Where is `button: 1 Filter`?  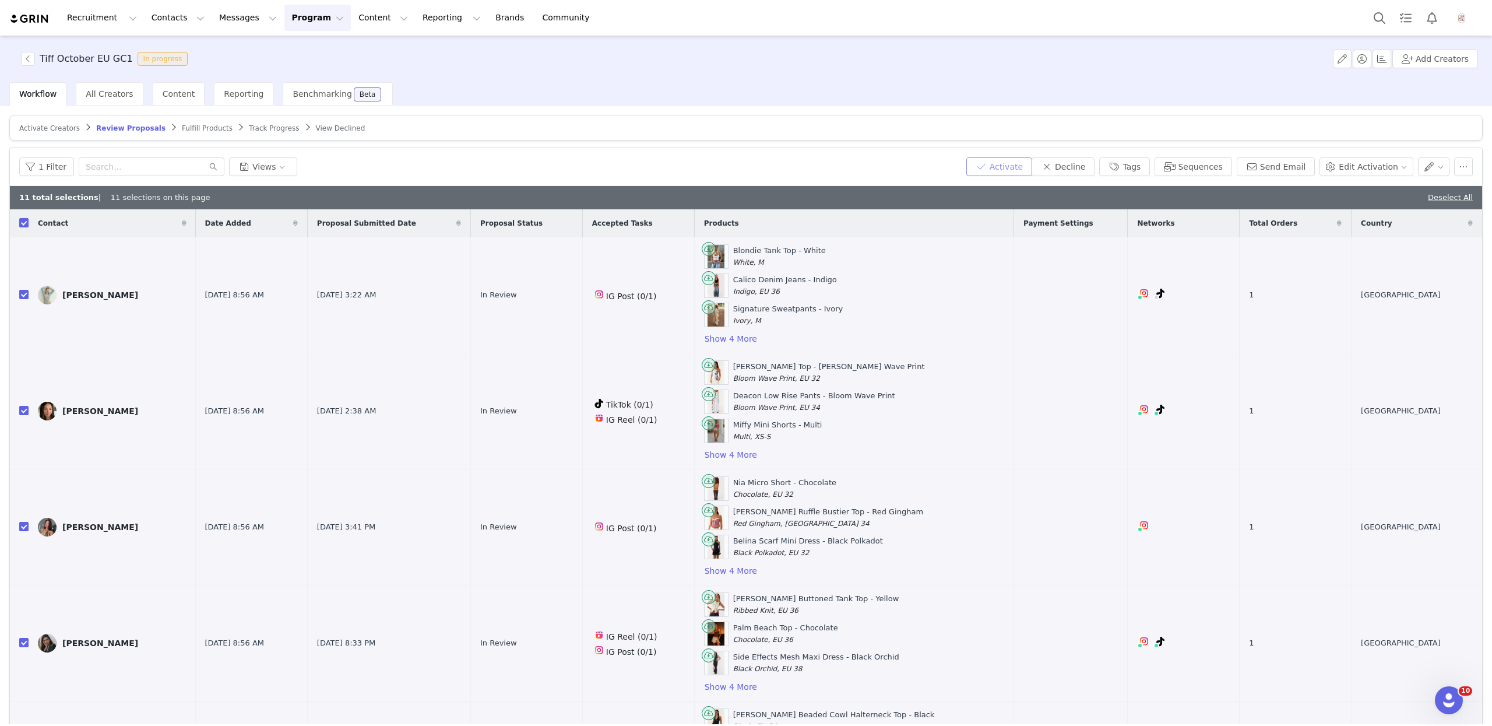
button: 1 Filter is located at coordinates (47, 167).